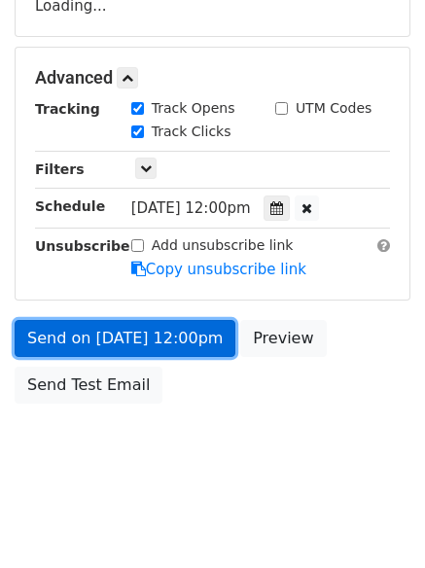 Image resolution: width=425 pixels, height=568 pixels. What do you see at coordinates (89, 385) in the screenshot?
I see `a: Send Test Email` at bounding box center [89, 385].